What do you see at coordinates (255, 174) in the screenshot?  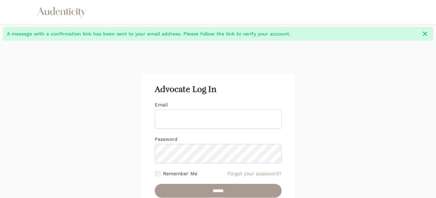 I see `a: Forgot your password?` at bounding box center [255, 174].